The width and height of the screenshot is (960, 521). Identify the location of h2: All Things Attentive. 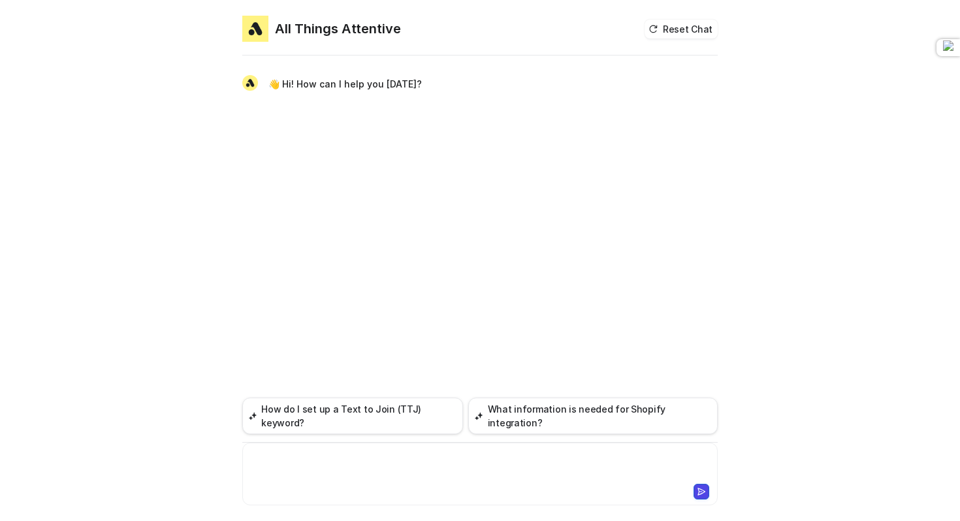
(337, 29).